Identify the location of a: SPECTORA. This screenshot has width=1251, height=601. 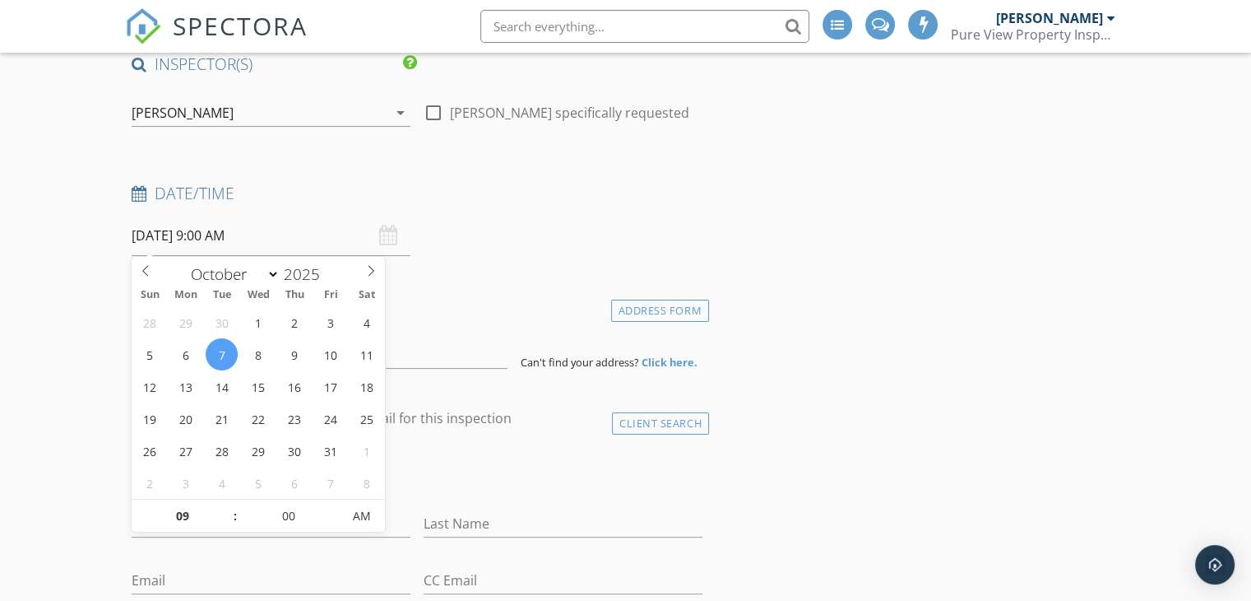
(216, 39).